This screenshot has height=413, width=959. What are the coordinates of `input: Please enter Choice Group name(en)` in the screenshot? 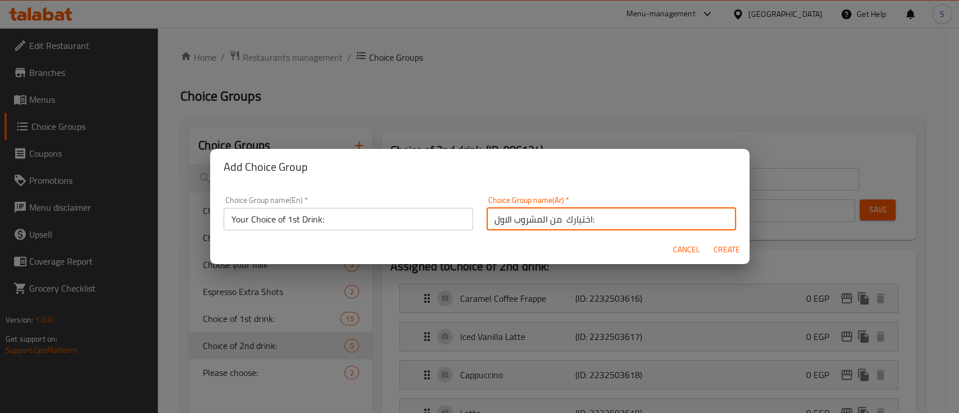 It's located at (348, 219).